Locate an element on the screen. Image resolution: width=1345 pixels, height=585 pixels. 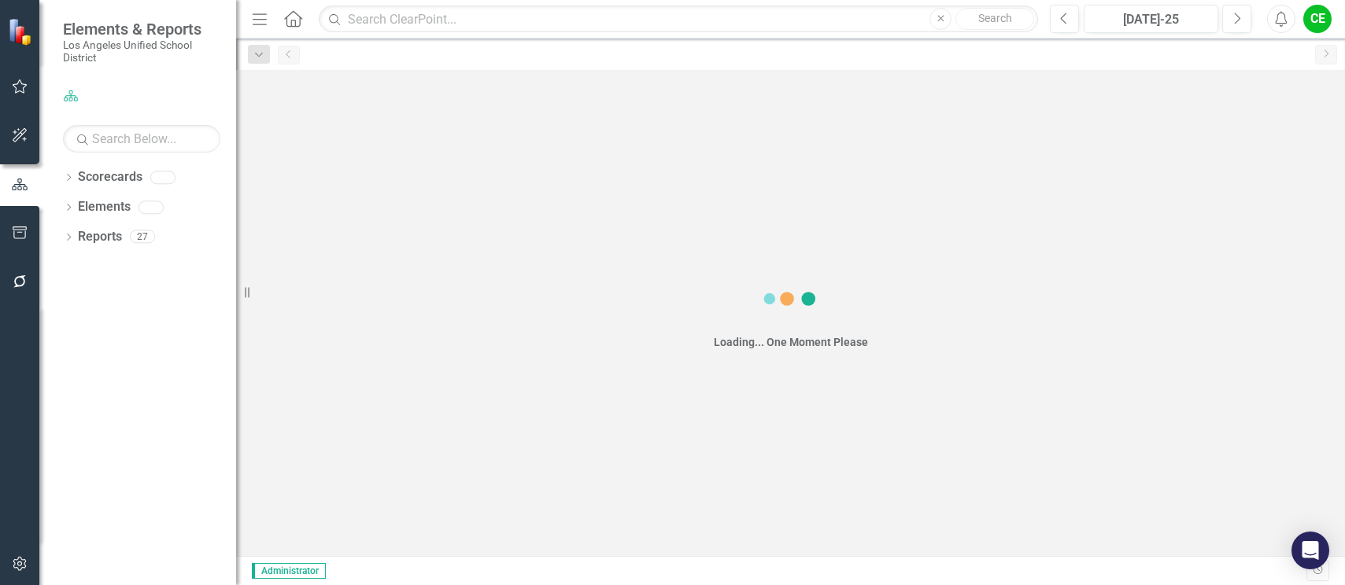
small: Los Angeles Unified School District is located at coordinates (142, 51).